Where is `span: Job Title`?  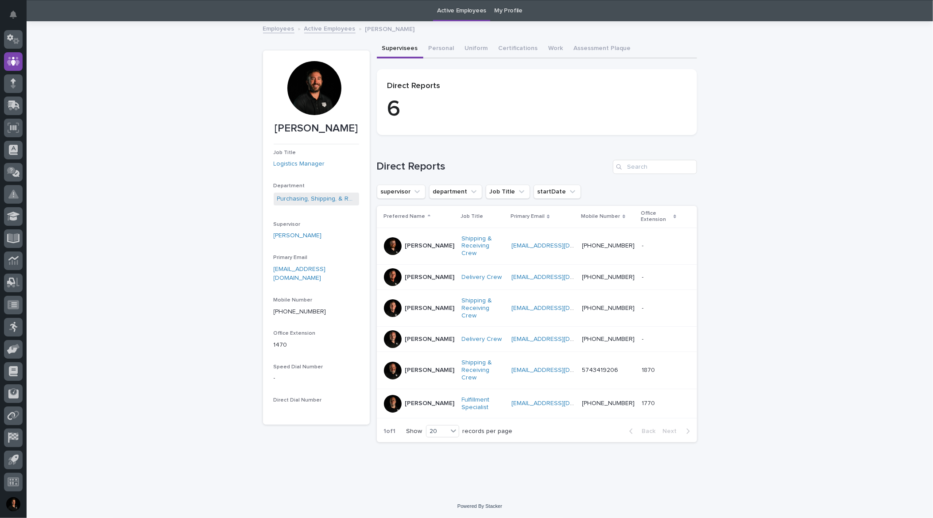
span: Job Title is located at coordinates (285, 153).